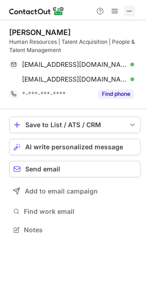 The height and width of the screenshot is (294, 146). I want to click on div: Human Resources | Talent Acquisition | People & Talent Management, so click(75, 46).